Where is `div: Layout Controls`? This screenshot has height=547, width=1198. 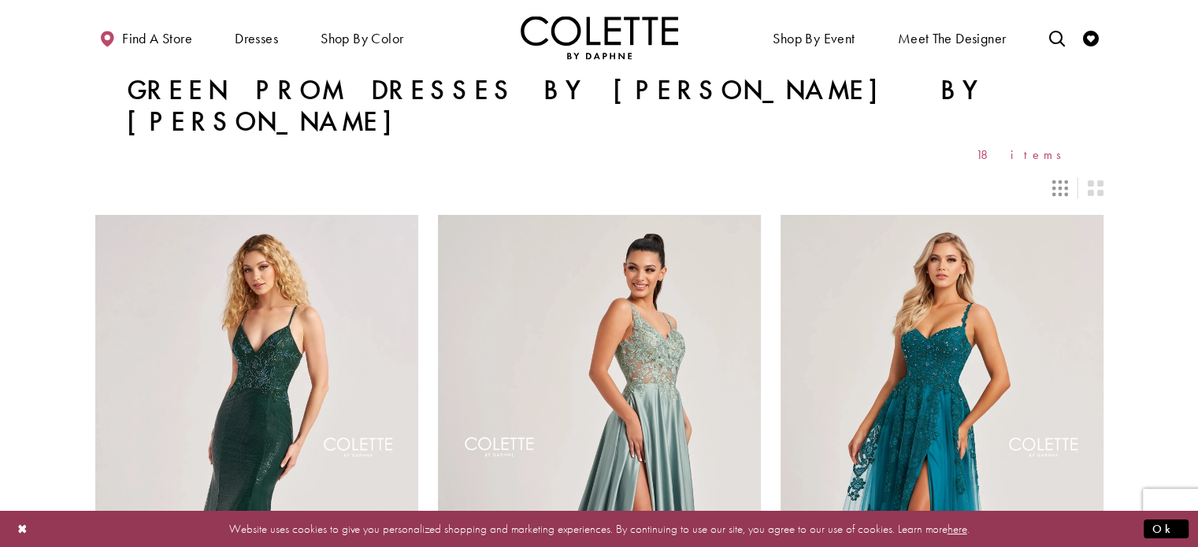 div: Layout Controls is located at coordinates (599, 188).